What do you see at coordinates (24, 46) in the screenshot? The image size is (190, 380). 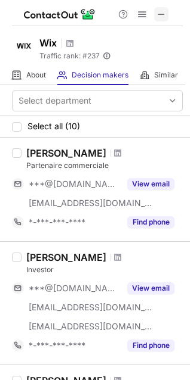 I see `img: c635ebedfa34e3e7c8184da50a6d692f` at bounding box center [24, 46].